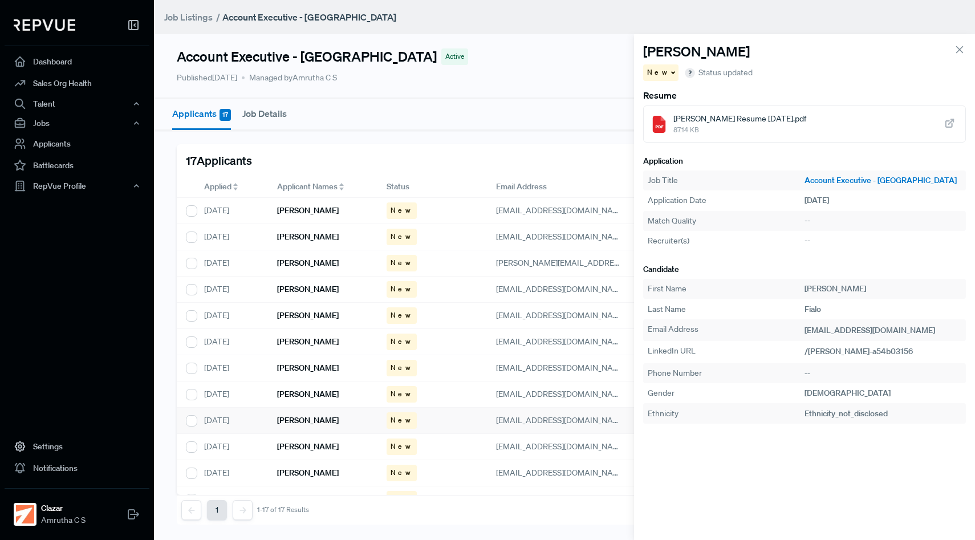 The image size is (975, 540). I want to click on h6: Application, so click(805, 161).